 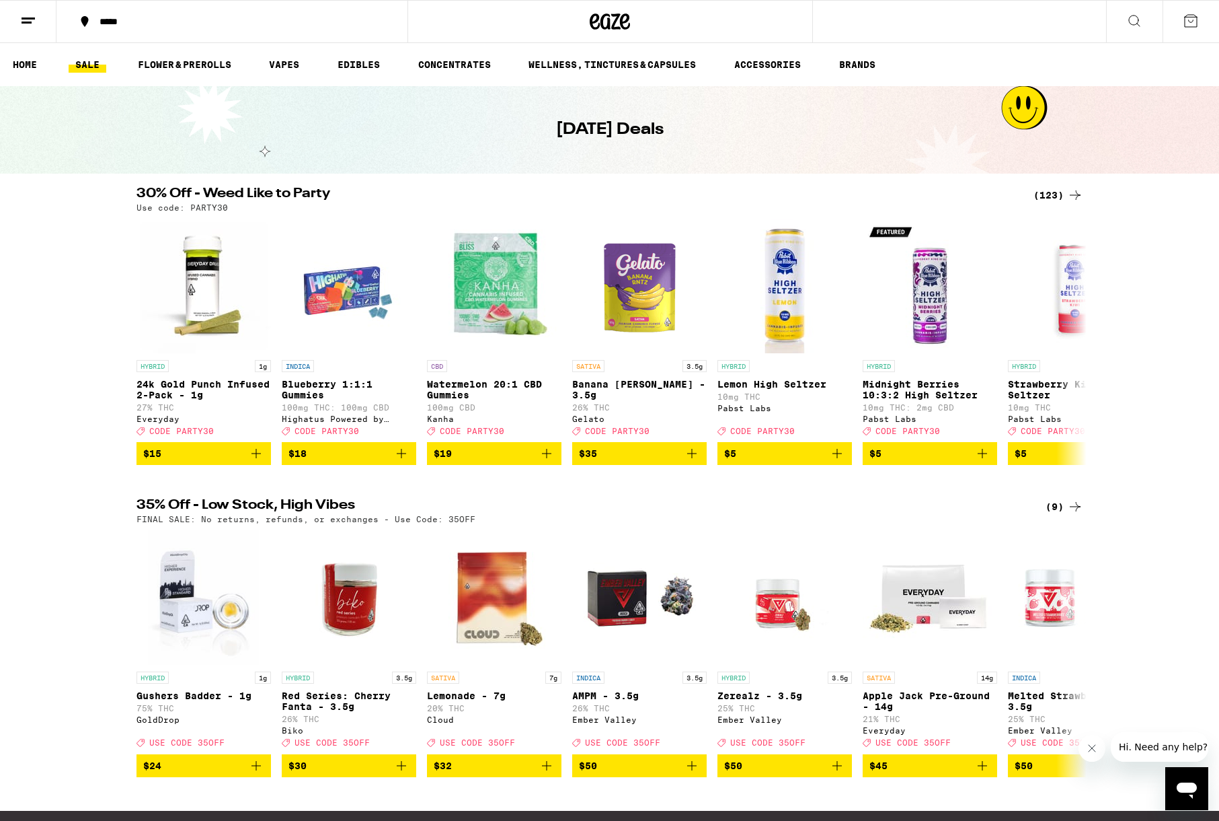 I want to click on div: Kanha, so click(x=494, y=418).